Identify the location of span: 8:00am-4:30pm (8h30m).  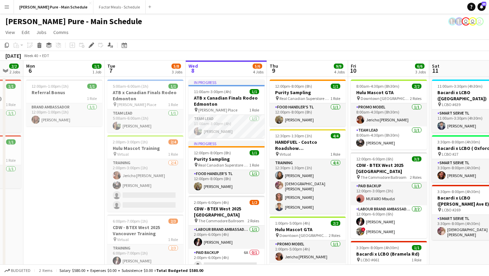
(378, 86).